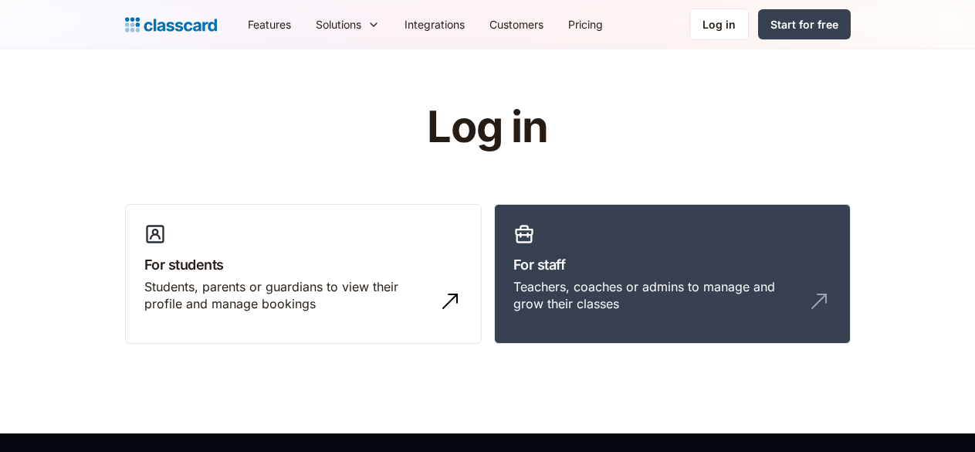  I want to click on a: Logo, so click(171, 25).